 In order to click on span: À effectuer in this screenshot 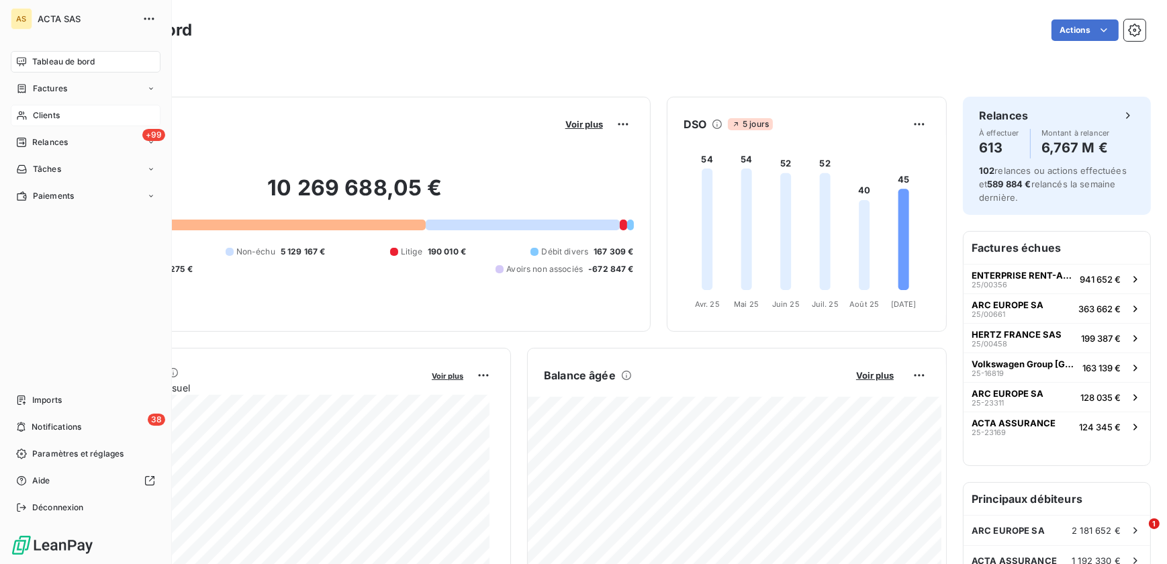, I will do `click(999, 133)`.